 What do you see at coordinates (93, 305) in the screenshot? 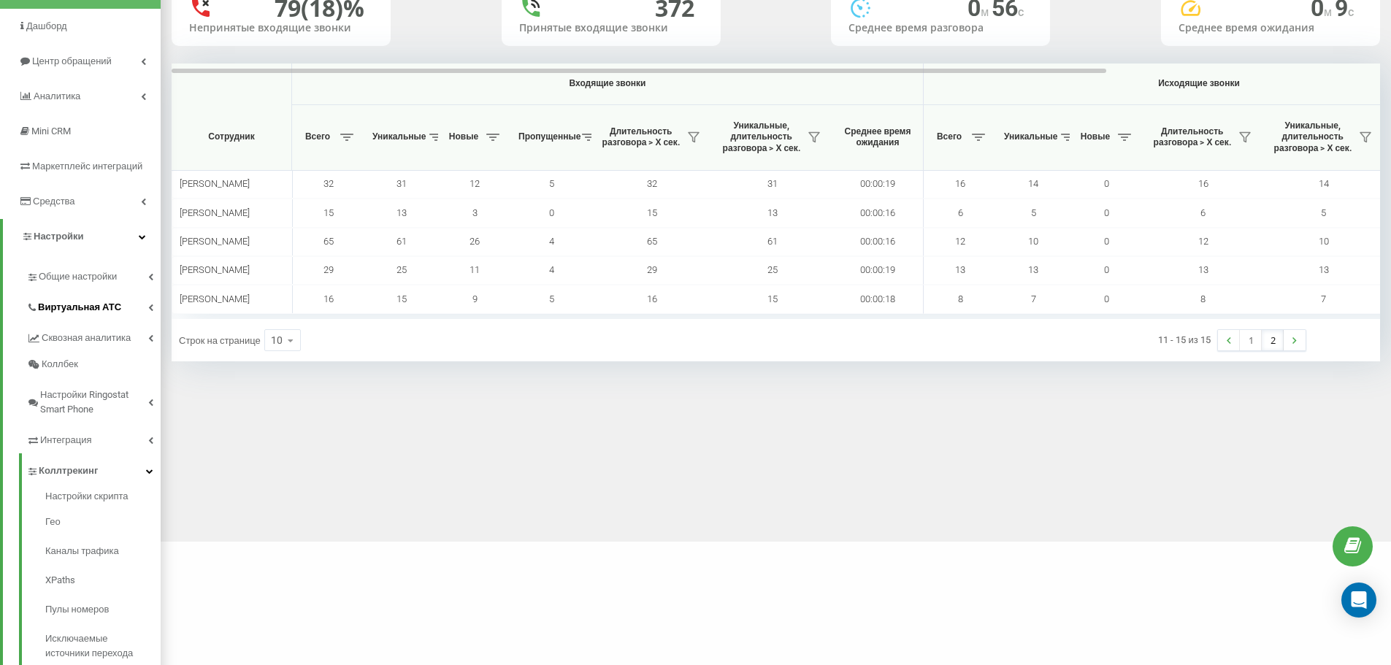
I see `a: Виртуальная АТС` at bounding box center [93, 305].